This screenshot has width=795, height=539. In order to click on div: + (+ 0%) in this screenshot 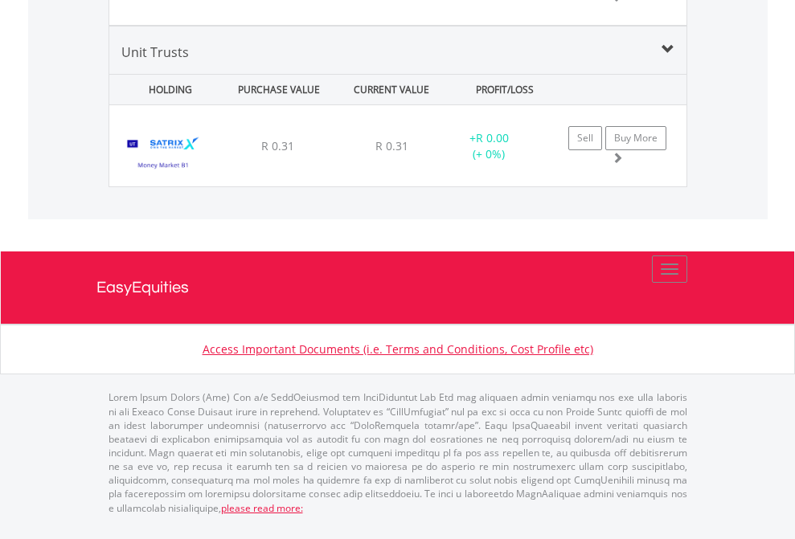, I will do `click(489, 146)`.